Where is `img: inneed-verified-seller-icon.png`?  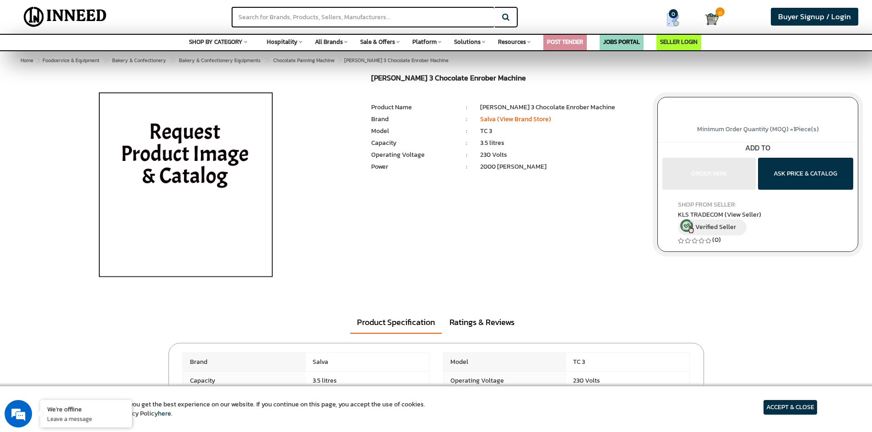 img: inneed-verified-seller-icon.png is located at coordinates (687, 226).